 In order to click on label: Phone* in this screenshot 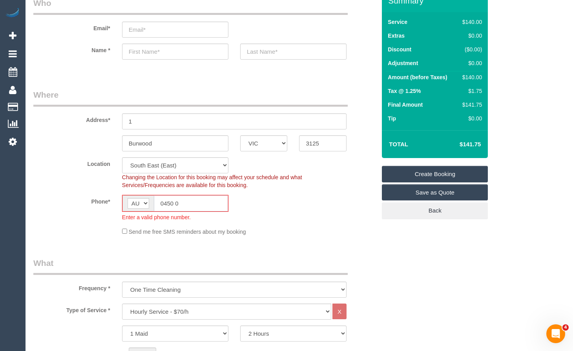, I will do `click(72, 200)`.